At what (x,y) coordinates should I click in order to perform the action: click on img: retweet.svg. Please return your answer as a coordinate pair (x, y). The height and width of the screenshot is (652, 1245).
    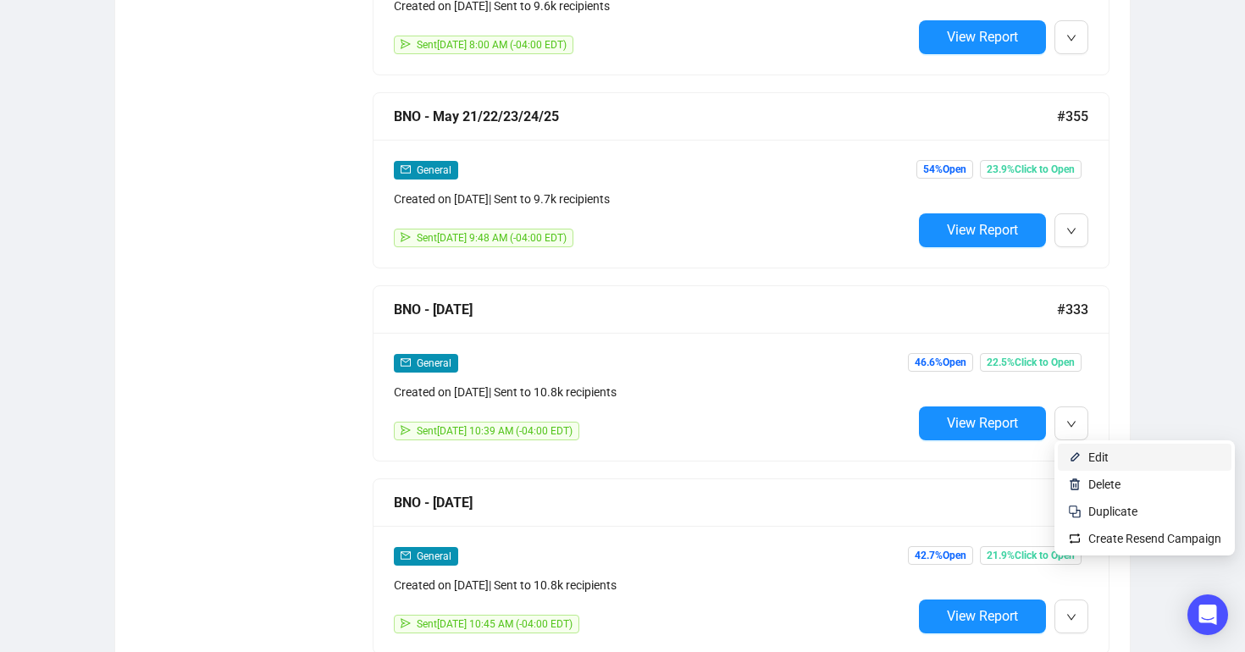
    Looking at the image, I should click on (1075, 539).